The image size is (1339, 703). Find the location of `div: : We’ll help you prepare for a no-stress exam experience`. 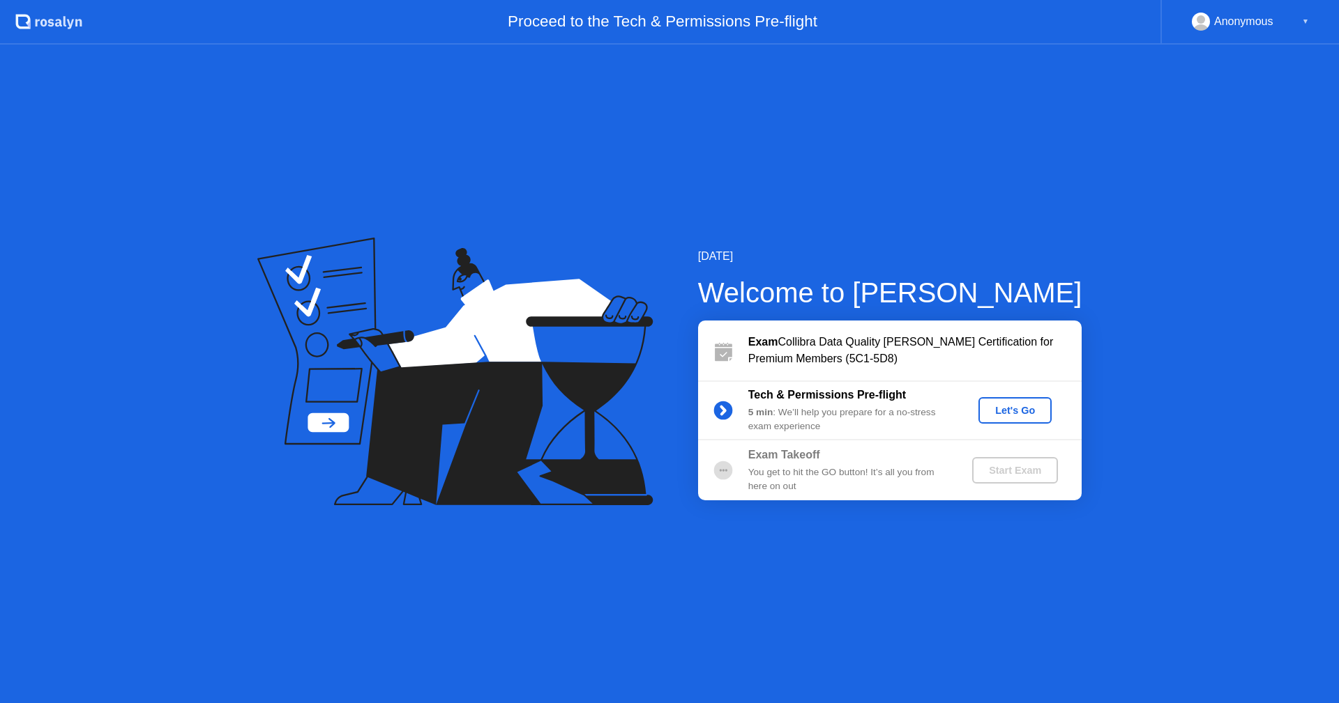

div: : We’ll help you prepare for a no-stress exam experience is located at coordinates (848, 420).